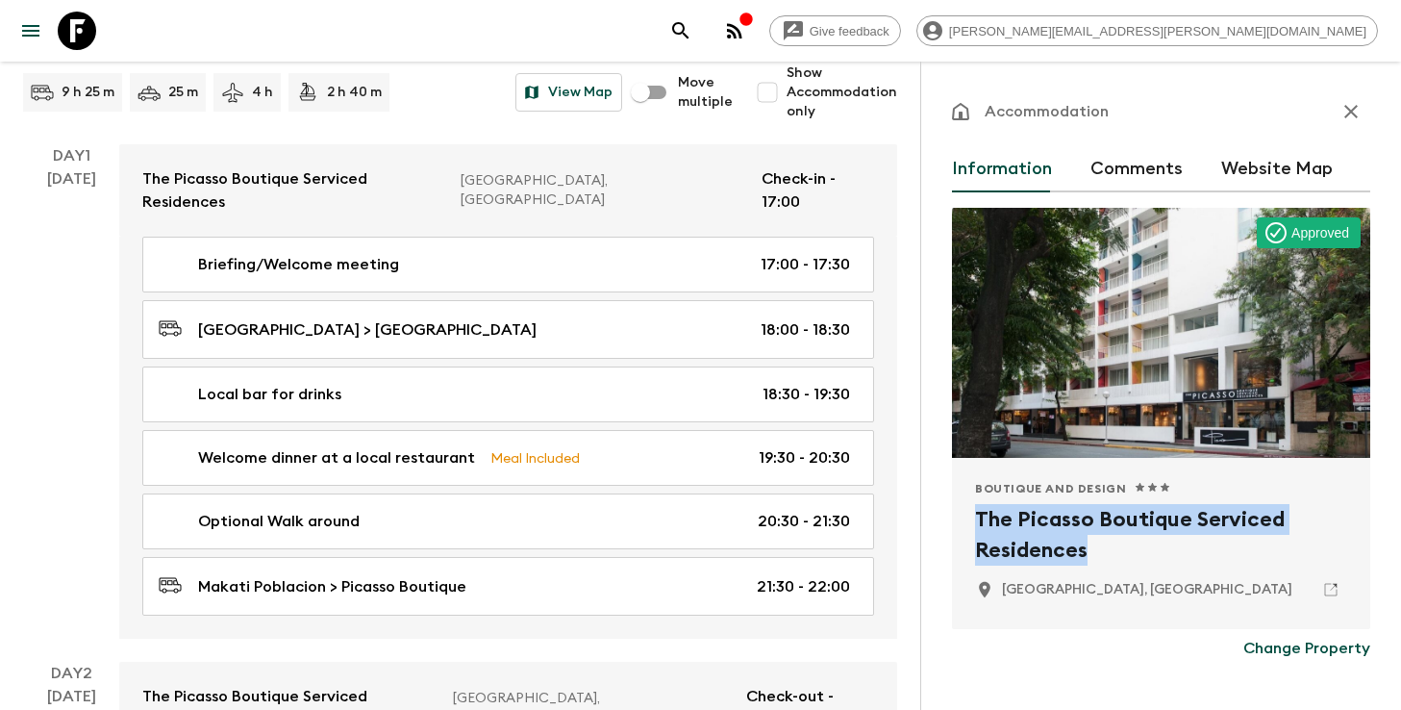  I want to click on button: Change Property, so click(1307, 648).